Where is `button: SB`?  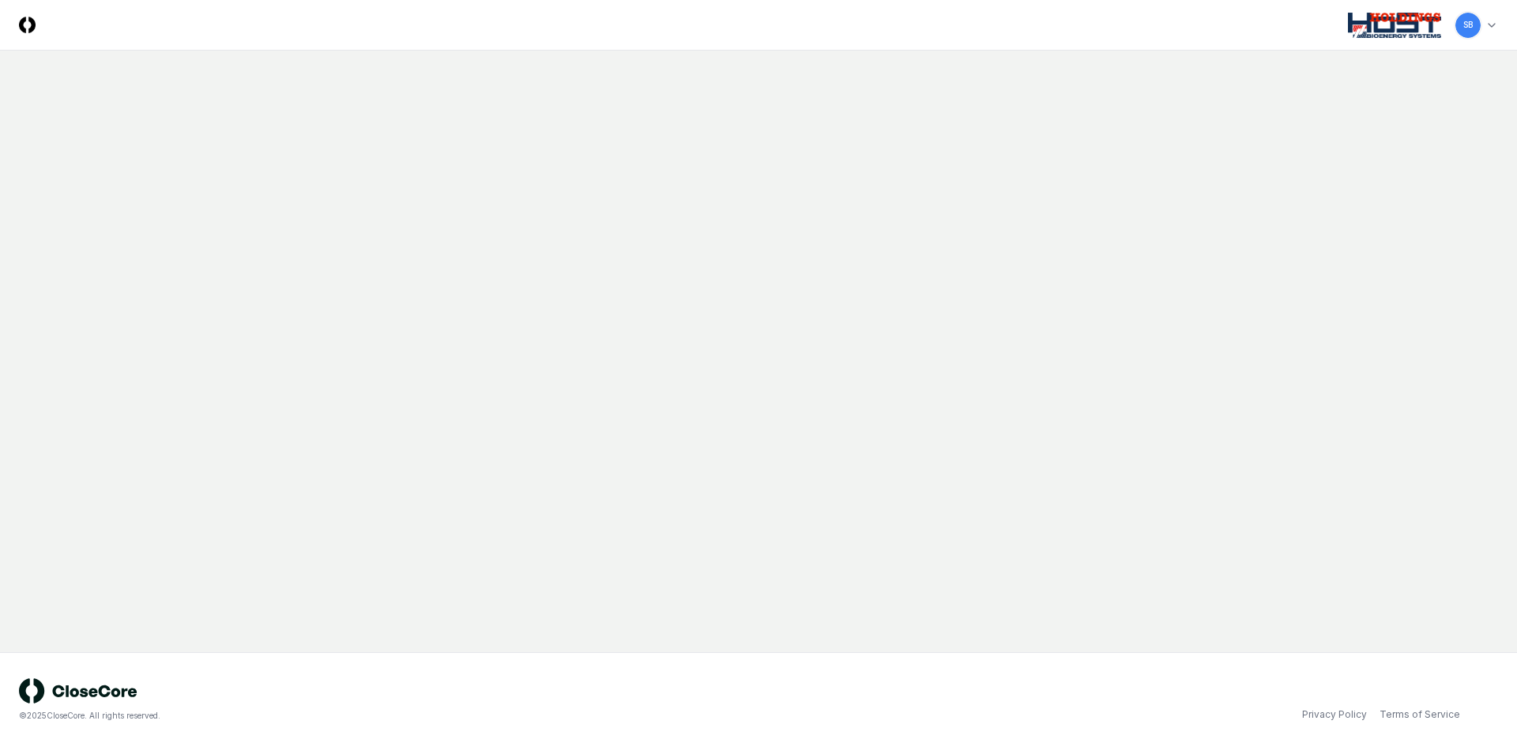 button: SB is located at coordinates (1468, 25).